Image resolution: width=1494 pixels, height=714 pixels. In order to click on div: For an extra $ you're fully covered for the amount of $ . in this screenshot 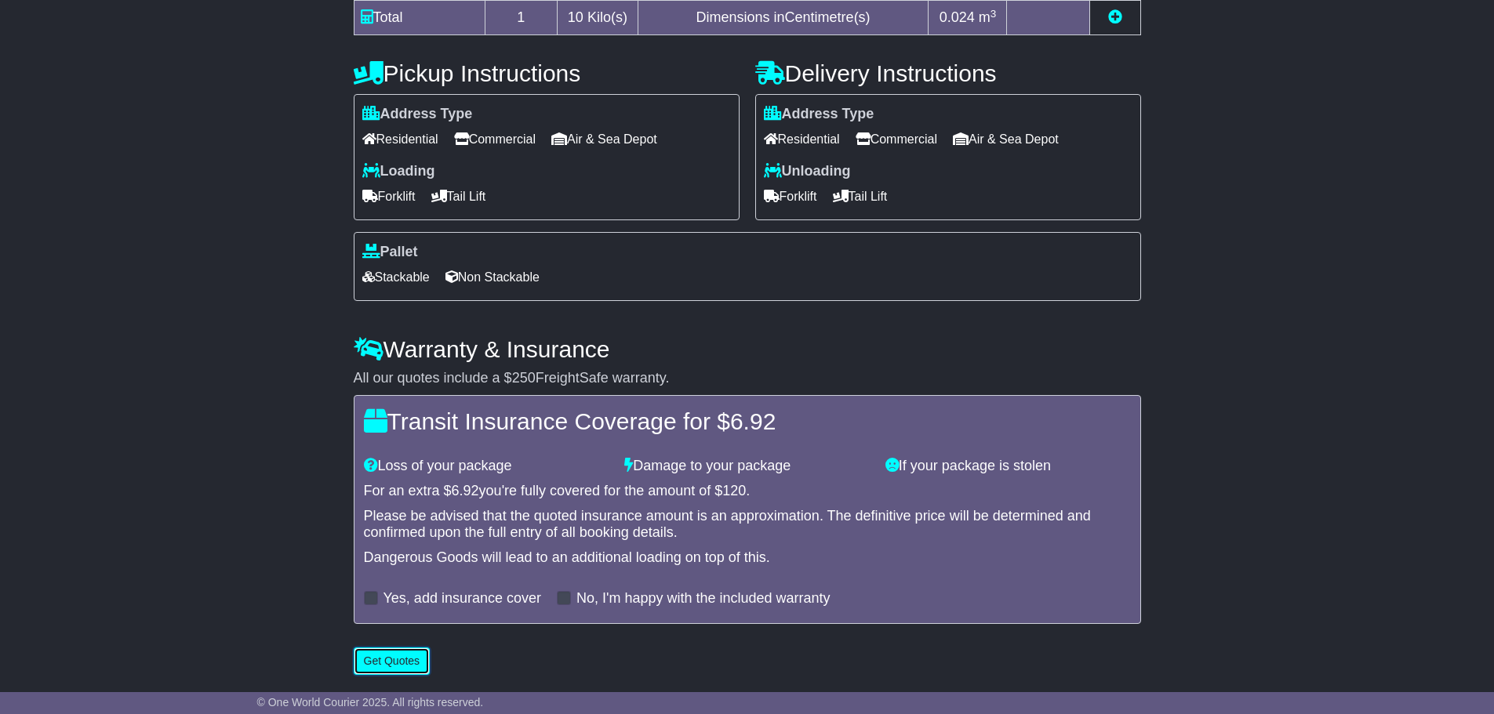, I will do `click(747, 492)`.